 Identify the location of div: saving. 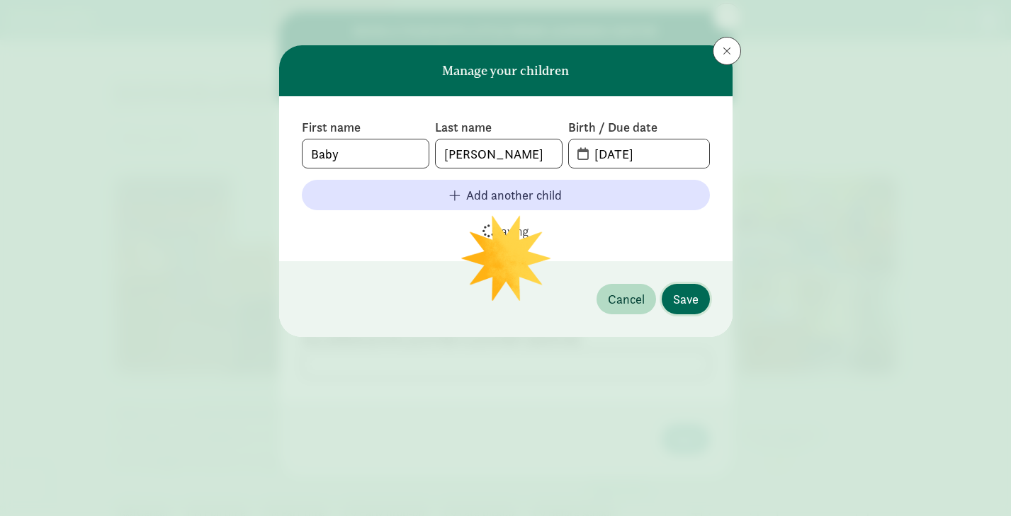
(505, 230).